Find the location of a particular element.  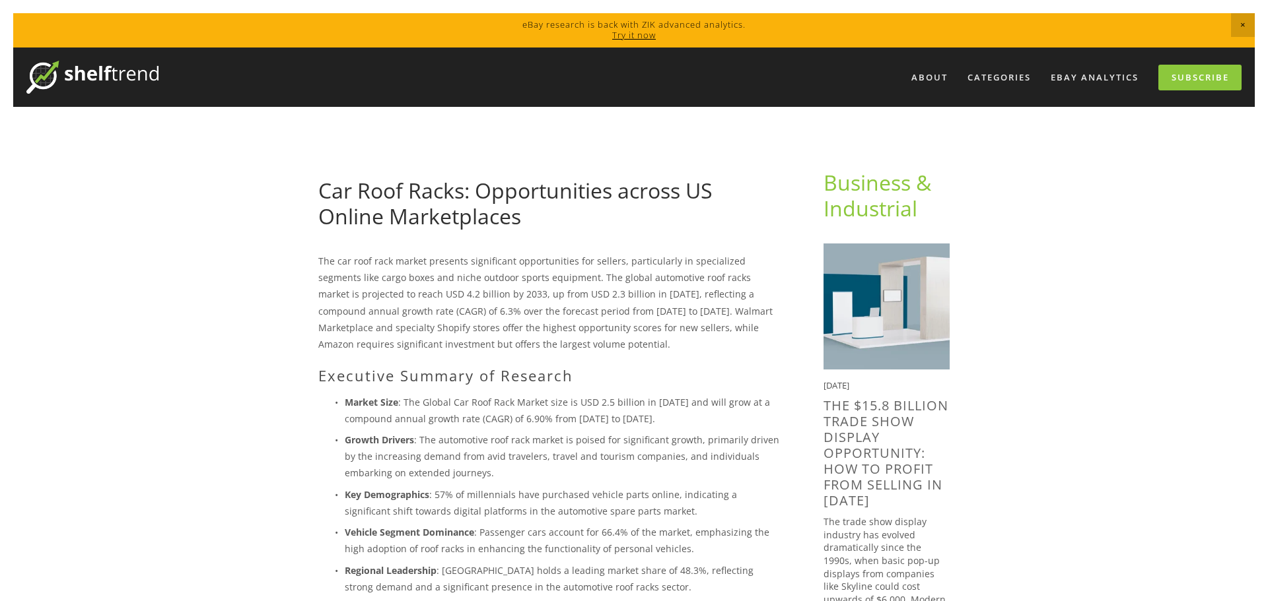

span: Close Announcement is located at coordinates (1243, 25).